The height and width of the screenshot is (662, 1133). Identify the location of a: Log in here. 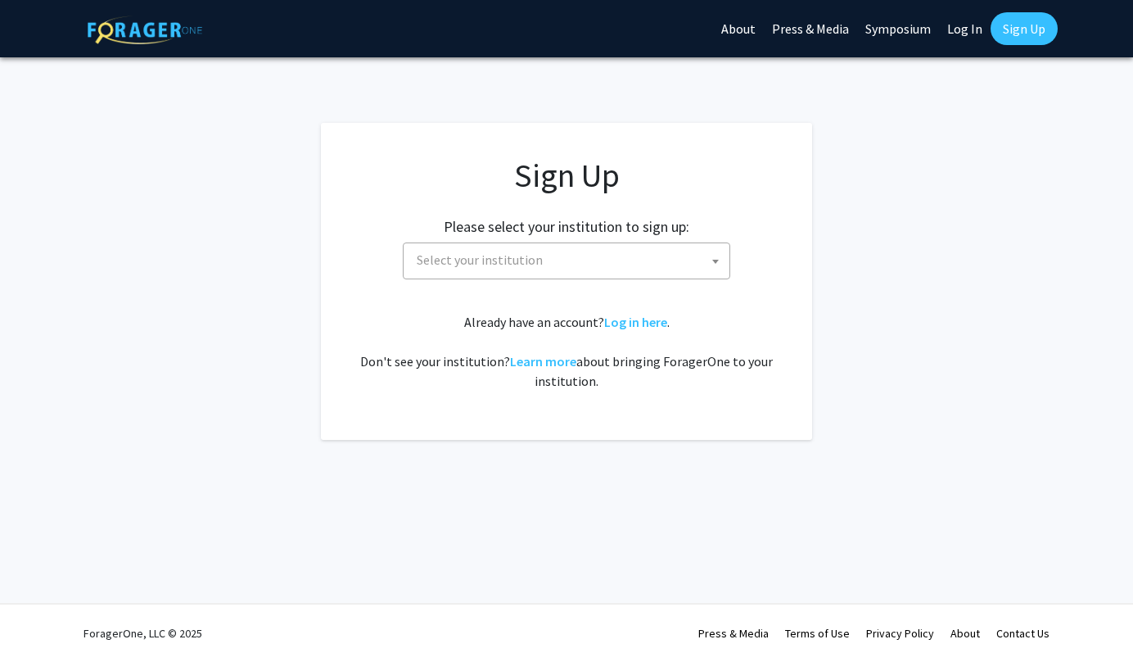
(635, 322).